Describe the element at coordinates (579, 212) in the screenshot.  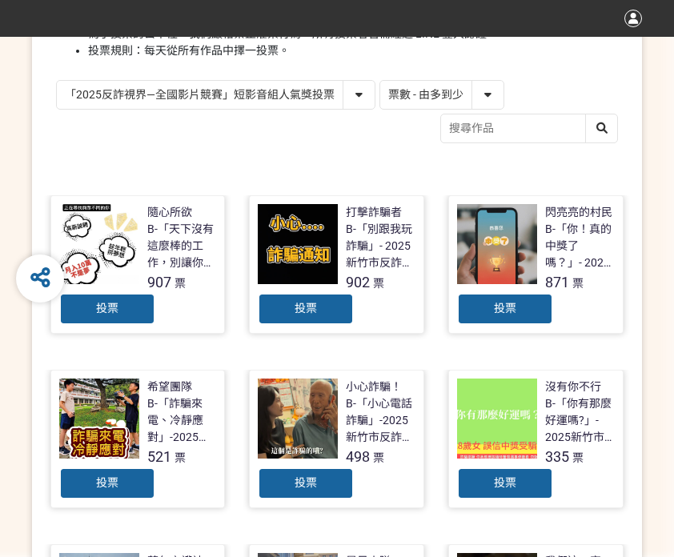
I see `div: 閃亮亮的村民` at that location.